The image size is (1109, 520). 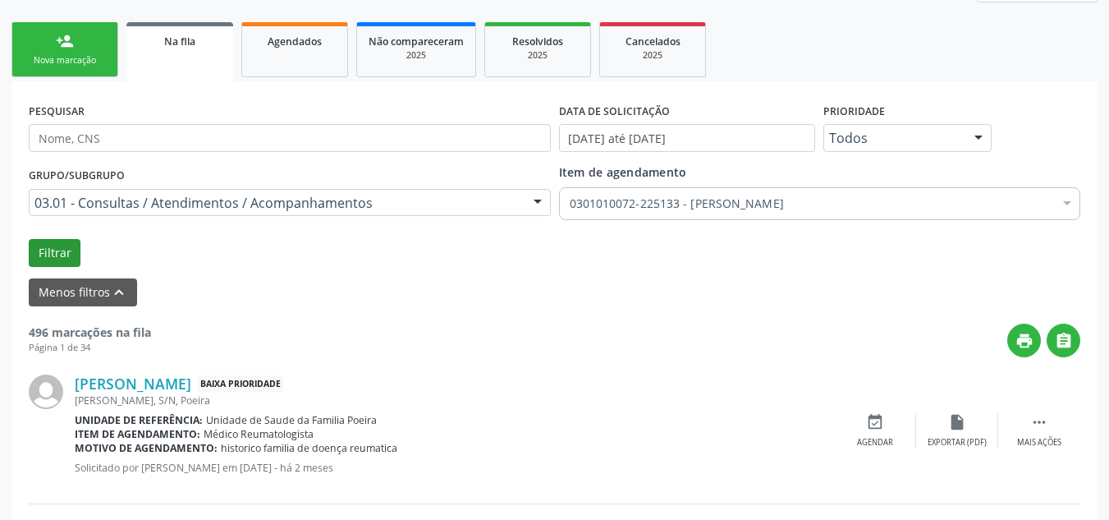 I want to click on span: 03.01 - Consultas / Atendimentos / Acompanhamentos, so click(x=276, y=203).